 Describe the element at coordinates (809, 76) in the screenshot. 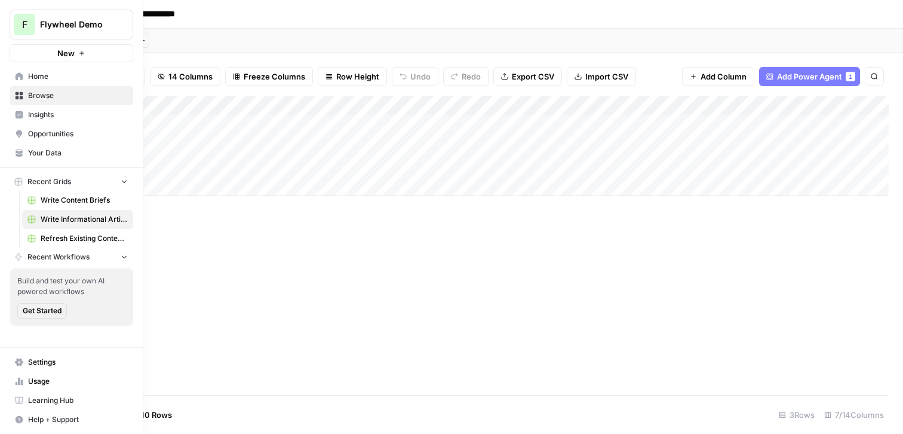

I see `button: Add Power Agent1` at that location.